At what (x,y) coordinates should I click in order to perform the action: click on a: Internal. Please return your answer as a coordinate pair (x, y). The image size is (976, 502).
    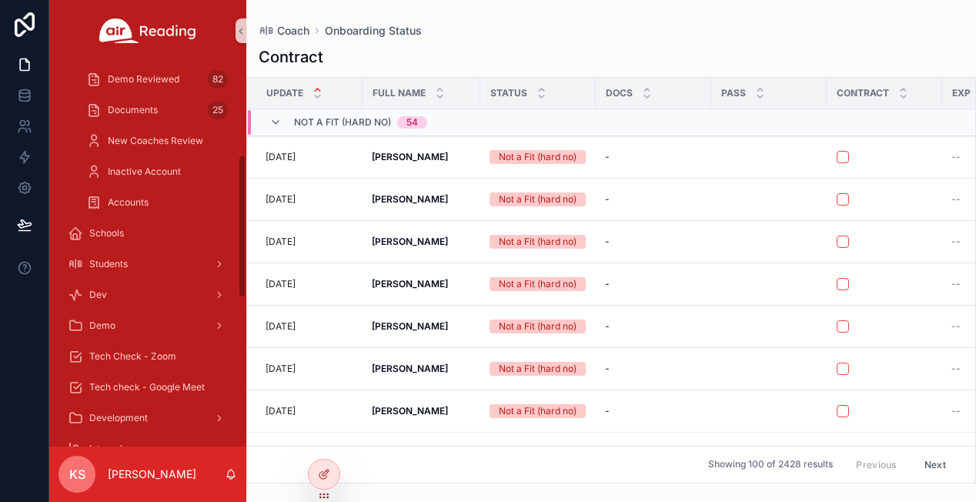
    Looking at the image, I should click on (148, 449).